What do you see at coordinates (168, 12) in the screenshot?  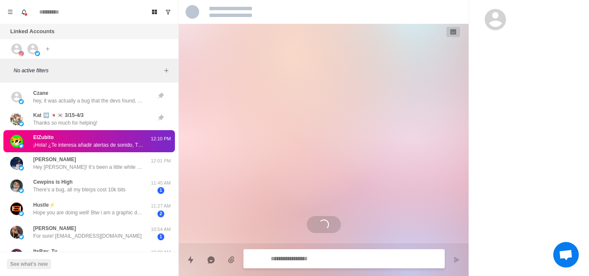 I see `button: Show unread conversations` at bounding box center [168, 12].